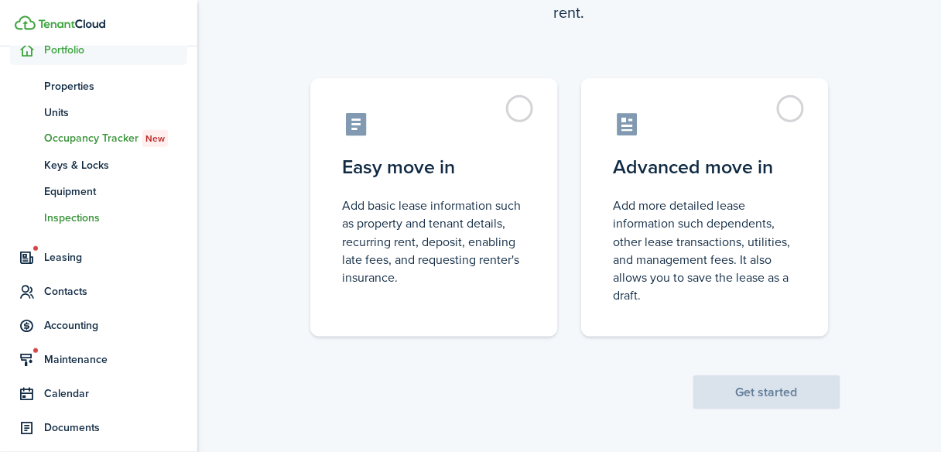  Describe the element at coordinates (115, 325) in the screenshot. I see `span: Accounting` at that location.